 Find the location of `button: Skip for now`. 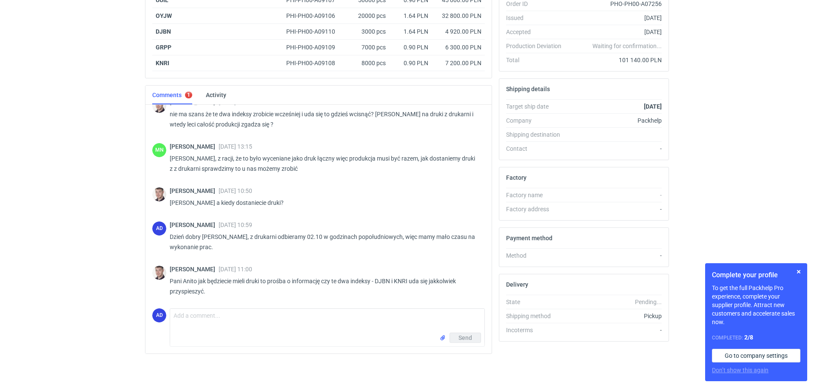

button: Skip for now is located at coordinates (799, 271).